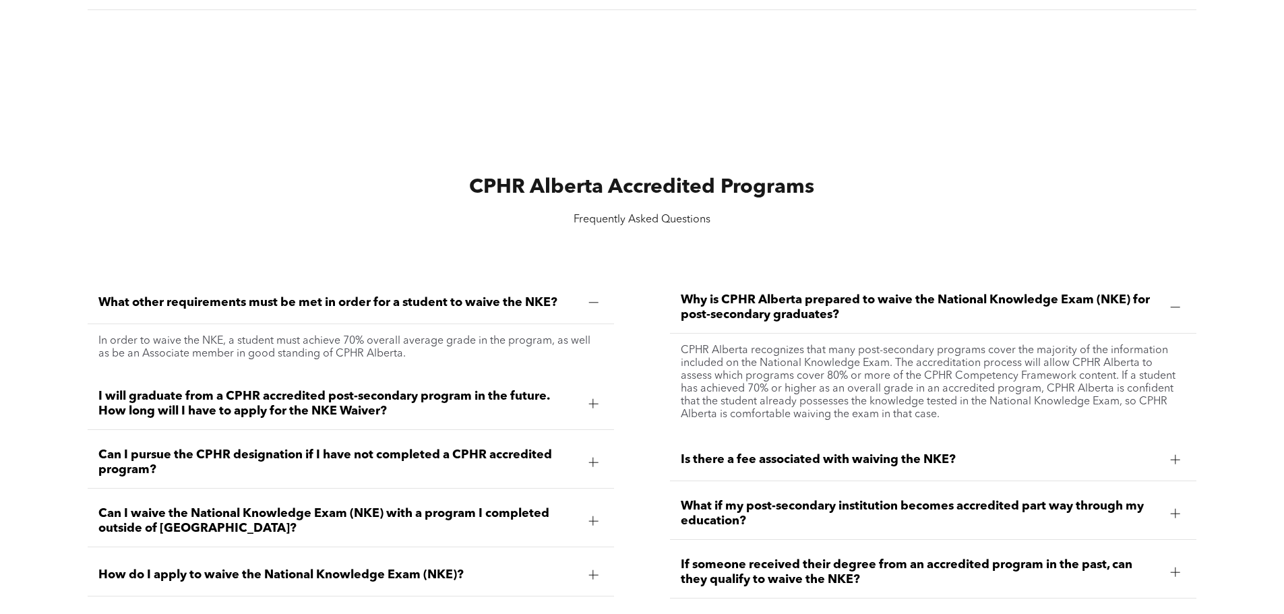 The width and height of the screenshot is (1284, 614). Describe the element at coordinates (641, 220) in the screenshot. I see `span: Frequently Asked Questions` at that location.